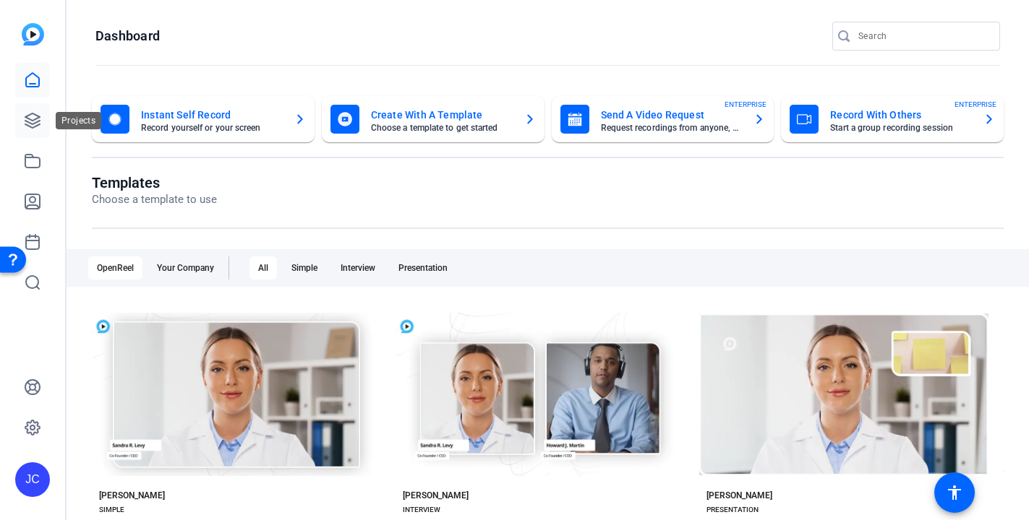 This screenshot has width=1029, height=520. I want to click on mat-card-subtitle: Request recordings from anyone, anywhere, so click(672, 128).